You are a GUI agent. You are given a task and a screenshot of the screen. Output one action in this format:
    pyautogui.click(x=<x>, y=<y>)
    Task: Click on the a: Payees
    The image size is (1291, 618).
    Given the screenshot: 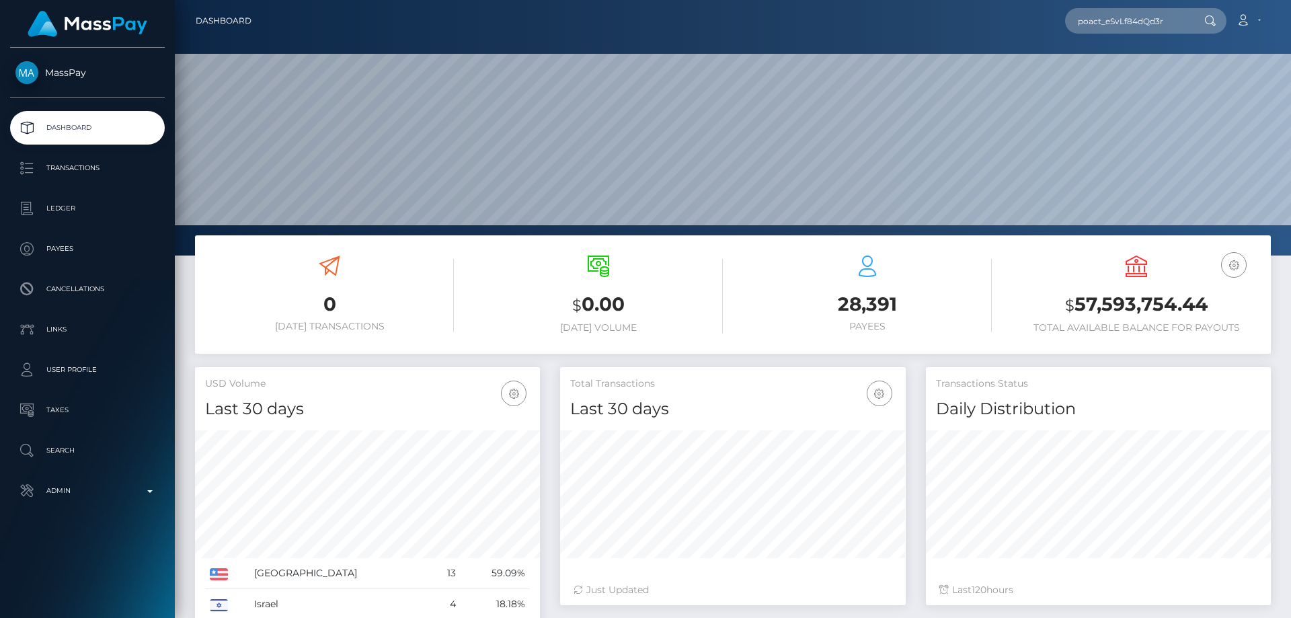 What is the action you would take?
    pyautogui.click(x=87, y=249)
    